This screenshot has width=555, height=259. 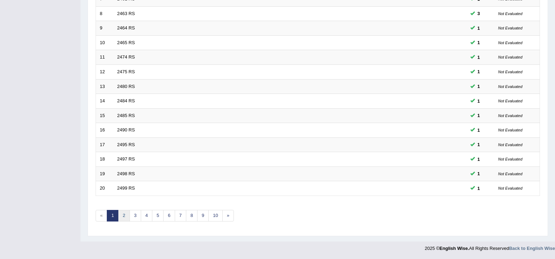 I want to click on a: 4, so click(x=146, y=215).